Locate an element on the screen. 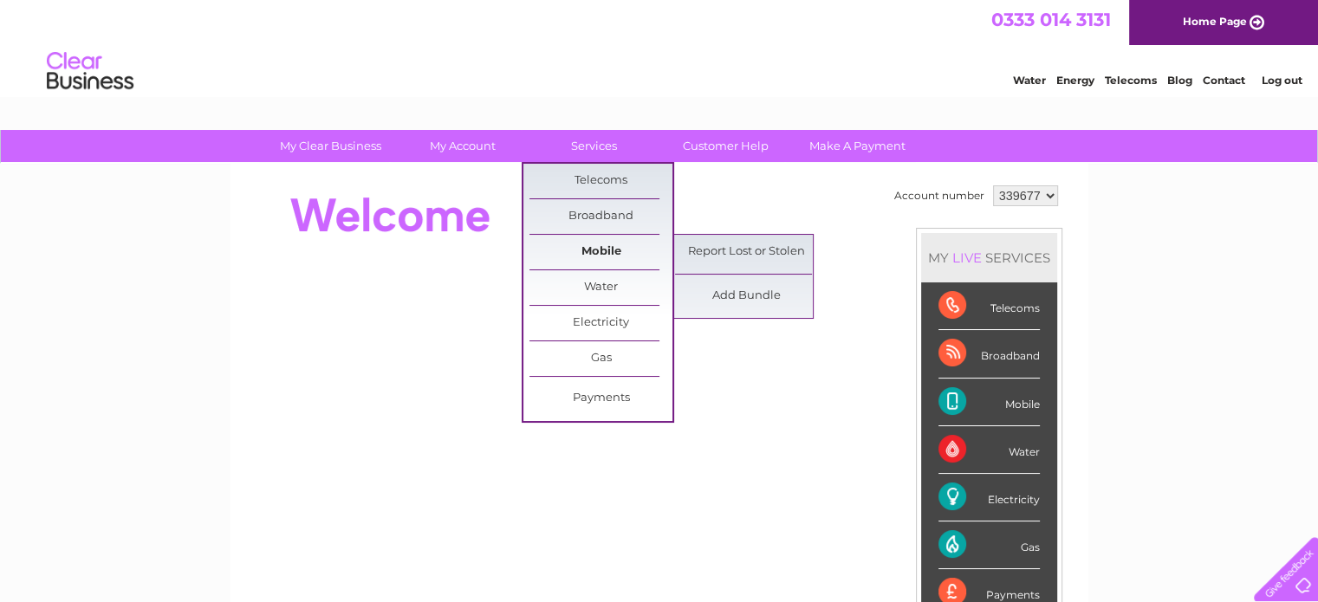  a: Make A Payment is located at coordinates (857, 146).